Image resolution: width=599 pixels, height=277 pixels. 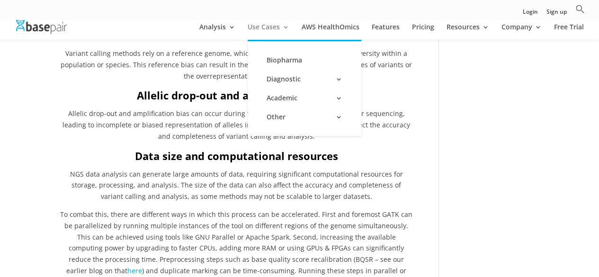 I want to click on a: Resources, so click(x=468, y=32).